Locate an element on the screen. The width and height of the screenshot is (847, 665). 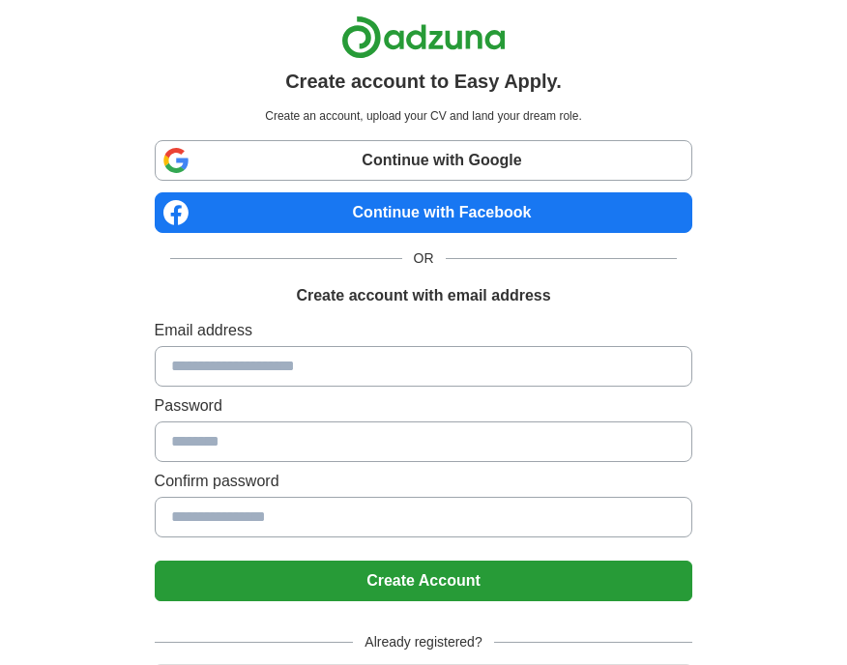
label: Password is located at coordinates (423, 406).